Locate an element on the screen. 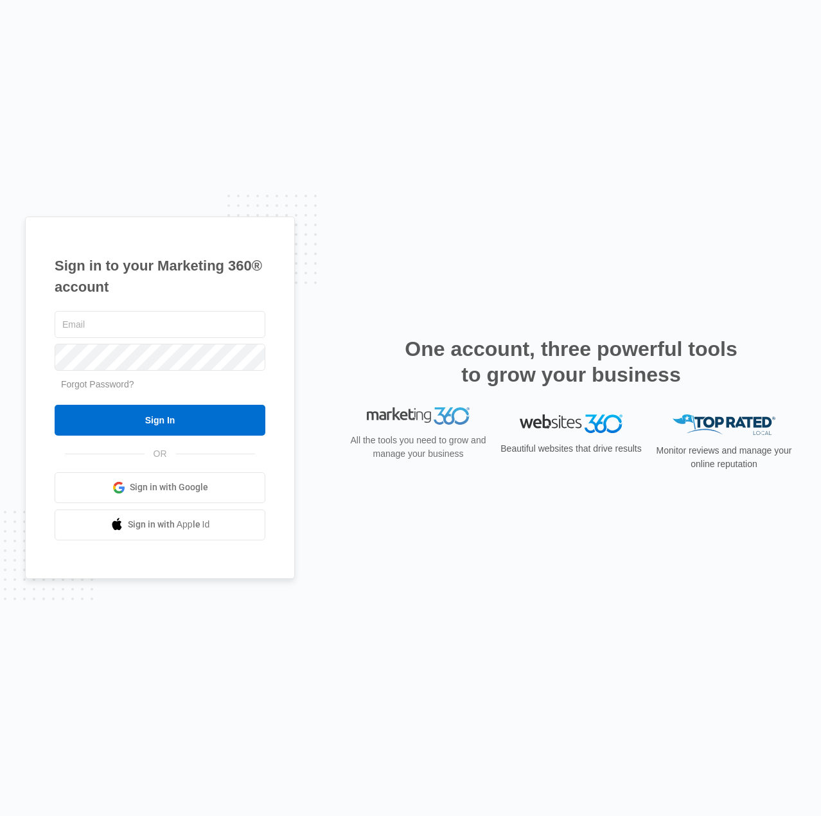  span: Sign in with Google is located at coordinates (169, 487).